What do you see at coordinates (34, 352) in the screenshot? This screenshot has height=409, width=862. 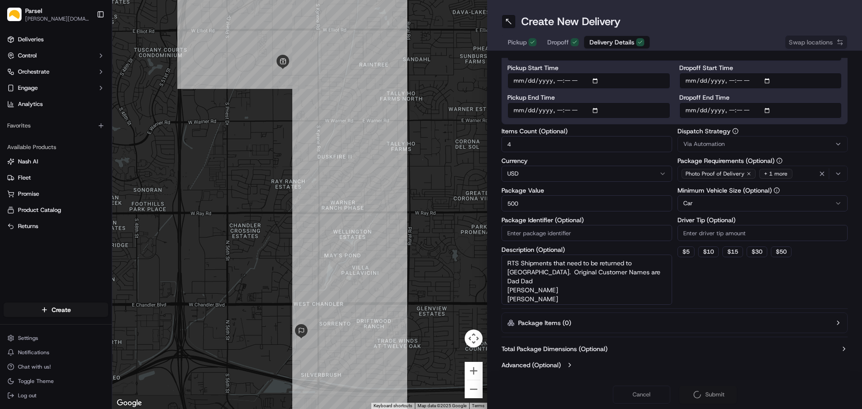 I see `span: Notifications` at bounding box center [34, 352].